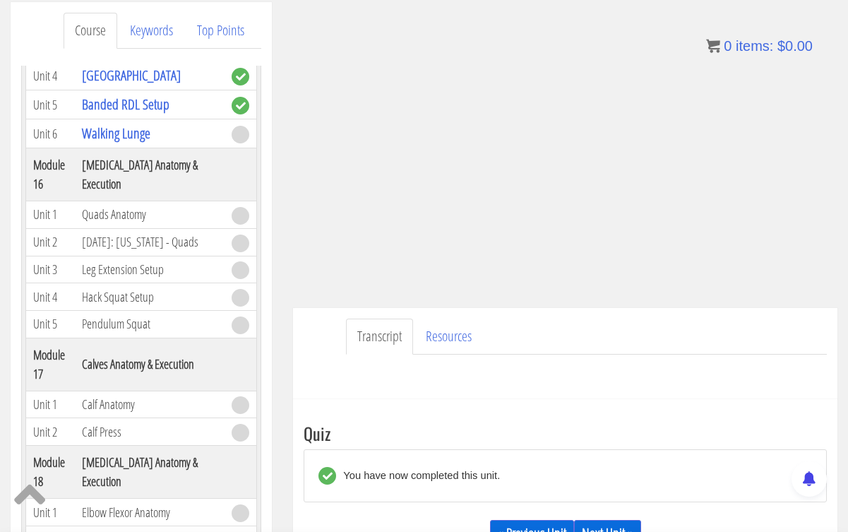  I want to click on img: icon11.png, so click(714, 46).